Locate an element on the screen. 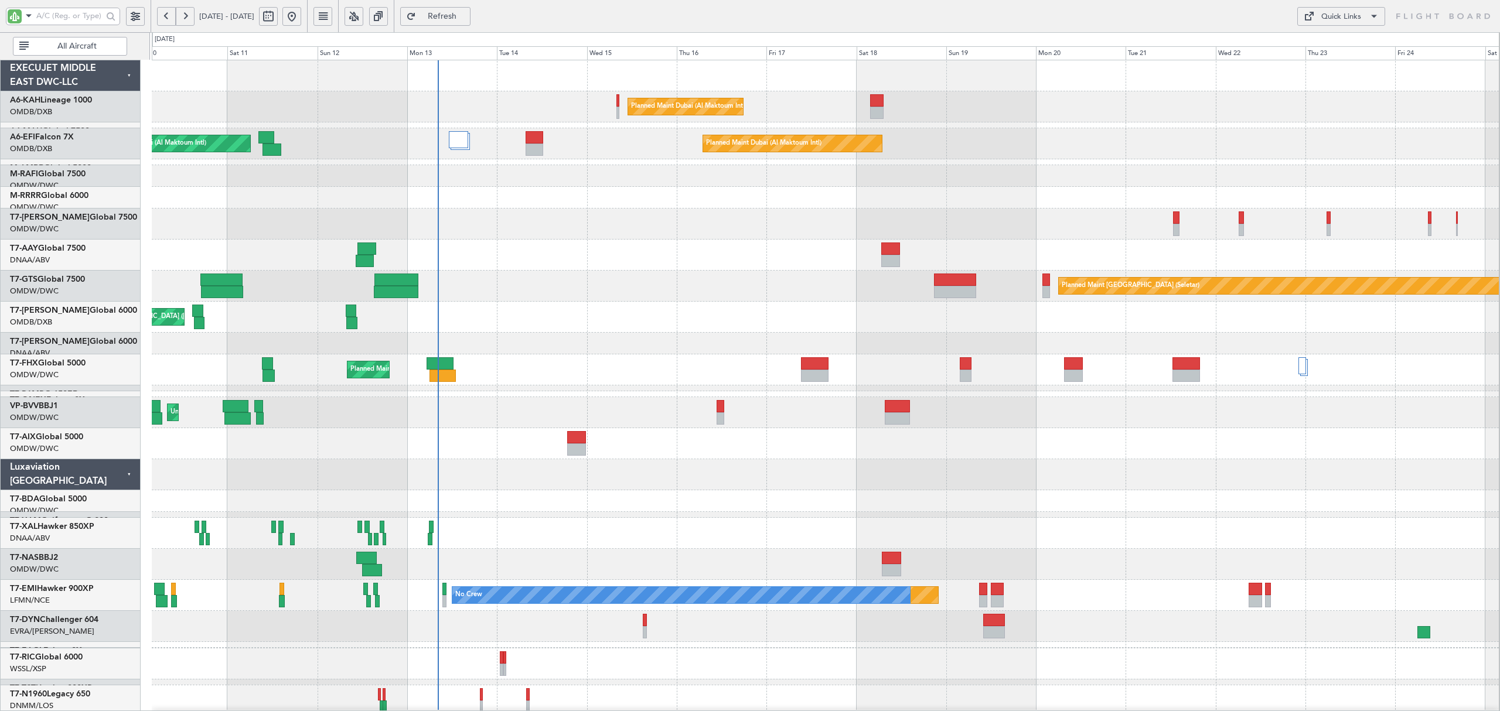  span: T7-AAY is located at coordinates (24, 248).